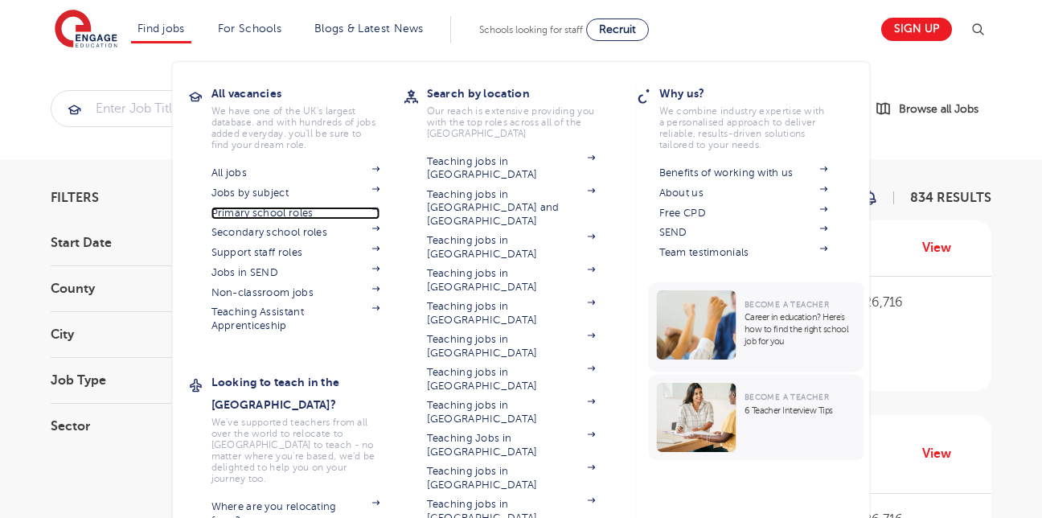  Describe the element at coordinates (744, 173) in the screenshot. I see `a: Benefits of working with us` at that location.